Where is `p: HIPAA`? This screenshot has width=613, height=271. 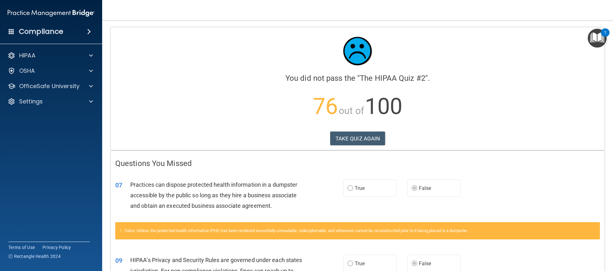 p: HIPAA is located at coordinates (27, 56).